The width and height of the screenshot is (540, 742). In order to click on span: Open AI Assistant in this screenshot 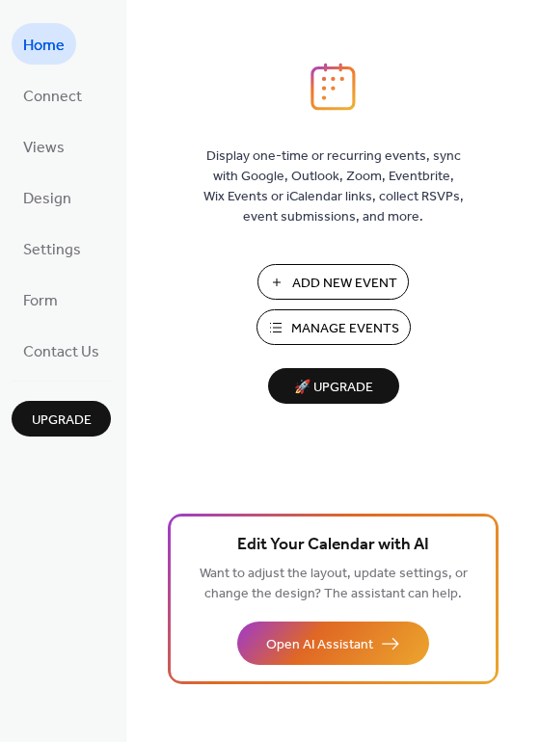, I will do `click(319, 645)`.